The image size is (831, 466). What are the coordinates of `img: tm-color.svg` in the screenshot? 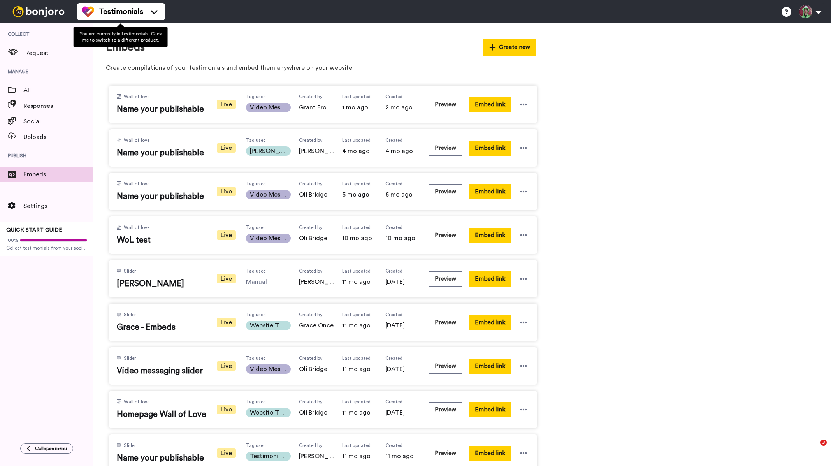 It's located at (88, 12).